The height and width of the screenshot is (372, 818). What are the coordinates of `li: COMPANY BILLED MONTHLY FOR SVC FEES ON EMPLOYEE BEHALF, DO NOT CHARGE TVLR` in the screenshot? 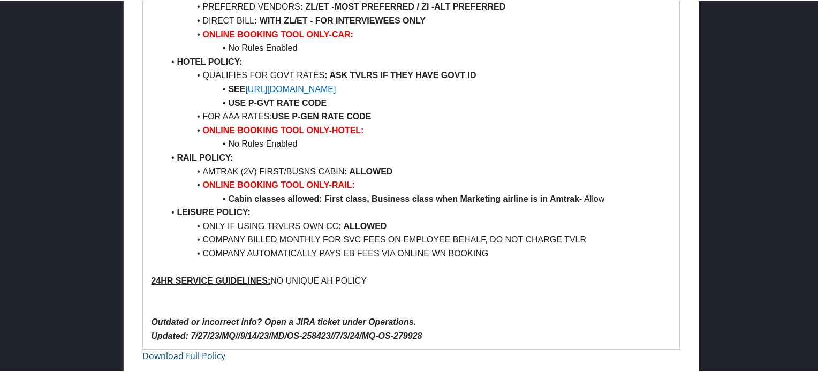 It's located at (417, 239).